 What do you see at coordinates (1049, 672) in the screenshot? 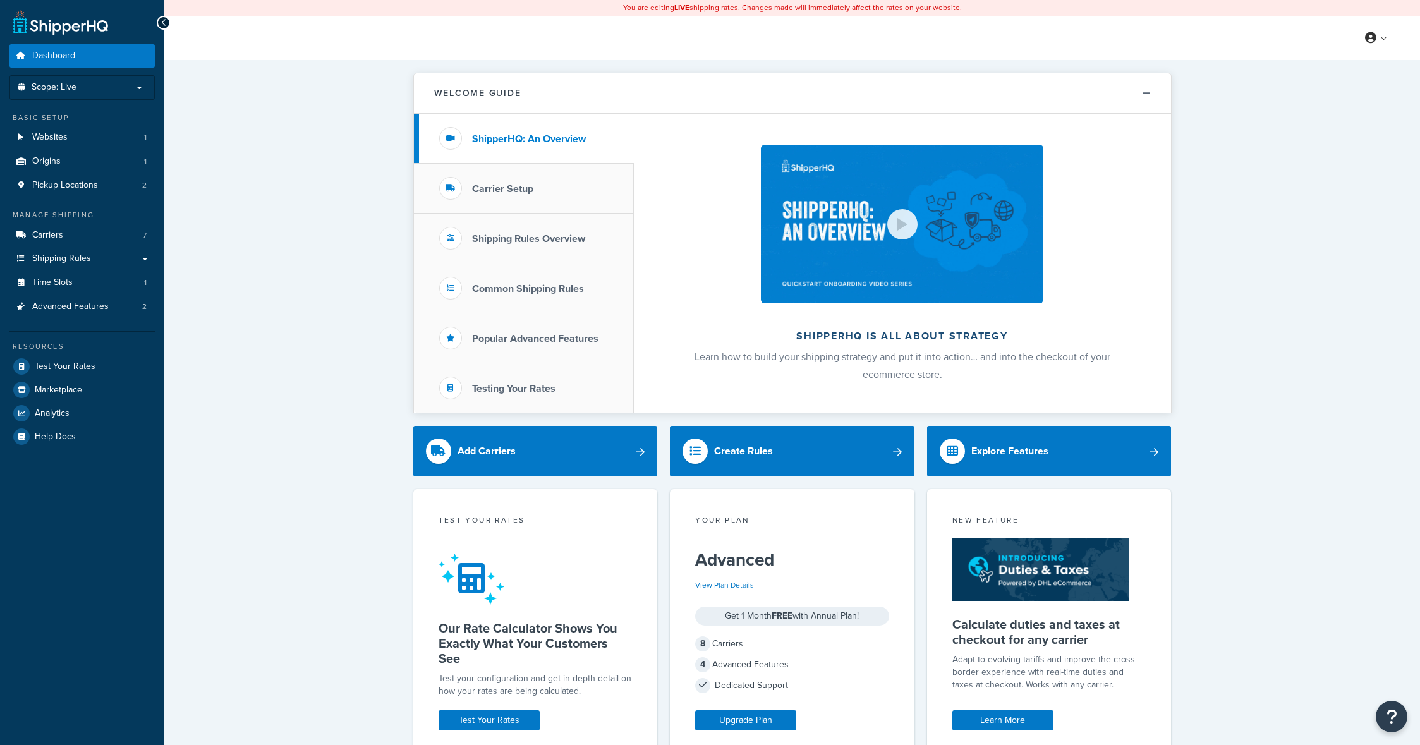
I see `p: Adapt to evolving tariffs and improve the cross-border experience with real-time duties and taxes...` at bounding box center [1049, 672].